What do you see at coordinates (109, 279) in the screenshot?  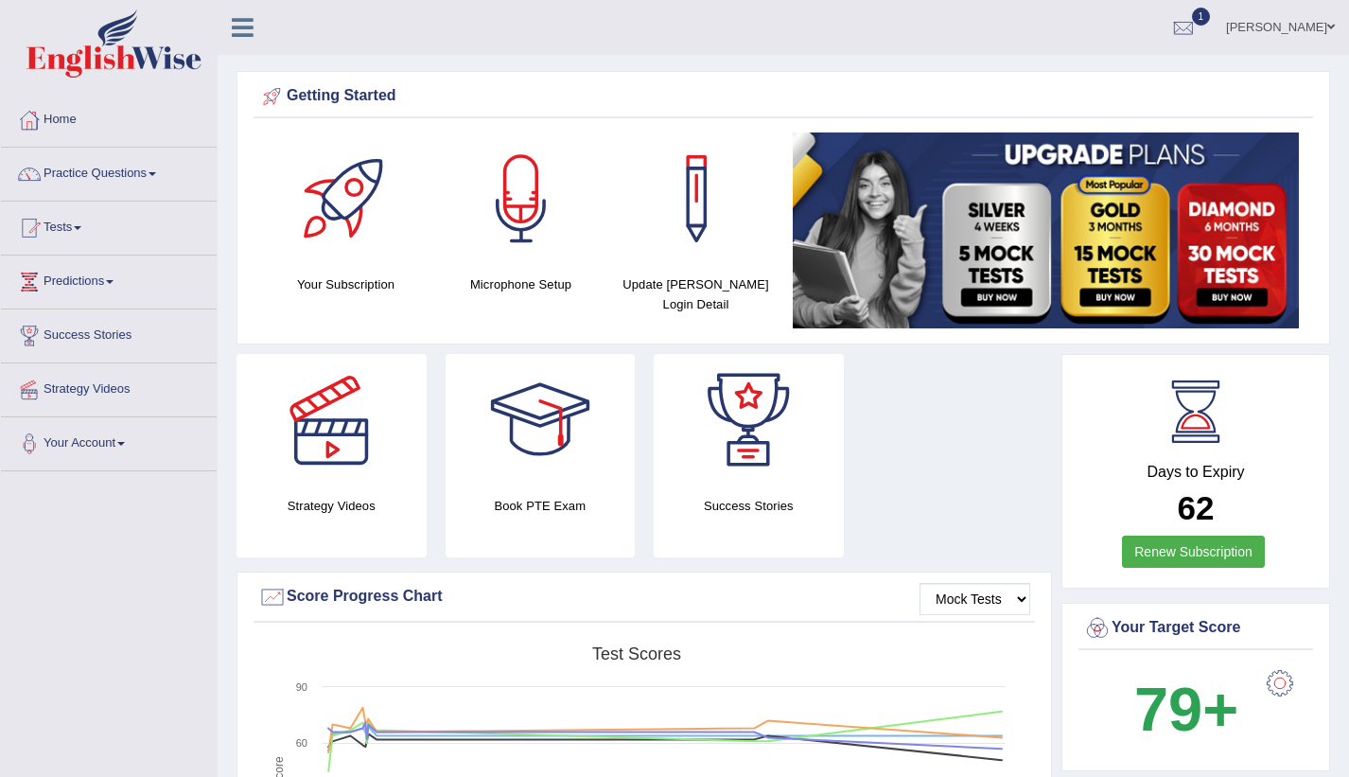 I see `a: Predictions` at bounding box center [109, 279].